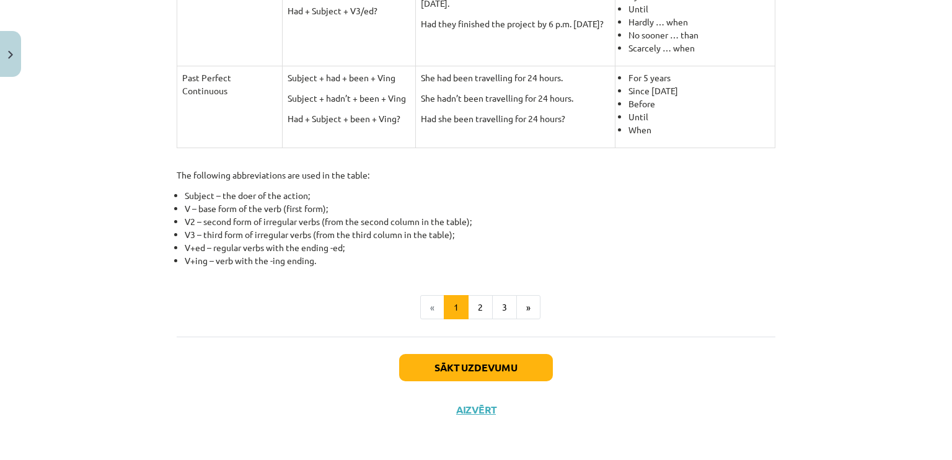  Describe the element at coordinates (480, 247) in the screenshot. I see `li: V+ed – regular verbs with the ending -ed;` at that location.